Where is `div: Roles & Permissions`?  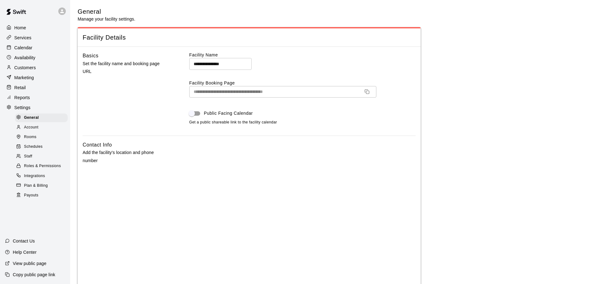 div: Roles & Permissions is located at coordinates (41, 166).